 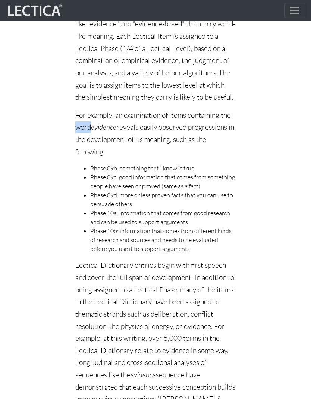 I want to click on li: Phase 09d: more or less proven facts that you can use to persuade others, so click(x=163, y=200).